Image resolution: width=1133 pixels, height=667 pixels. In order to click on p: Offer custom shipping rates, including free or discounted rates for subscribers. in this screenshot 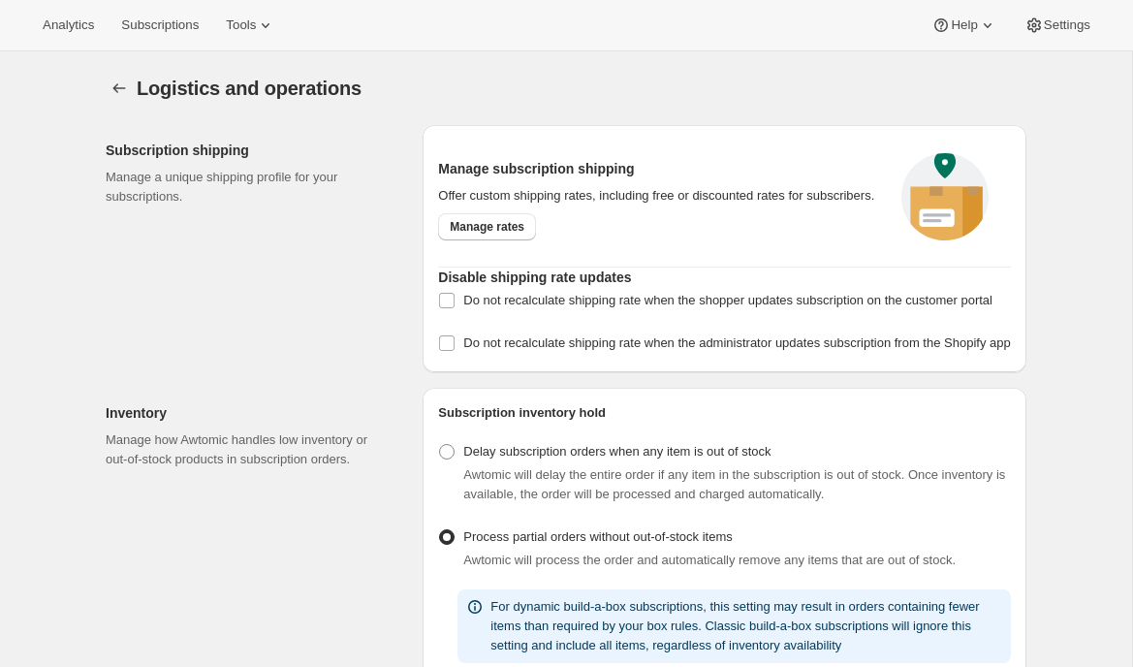, I will do `click(658, 196)`.